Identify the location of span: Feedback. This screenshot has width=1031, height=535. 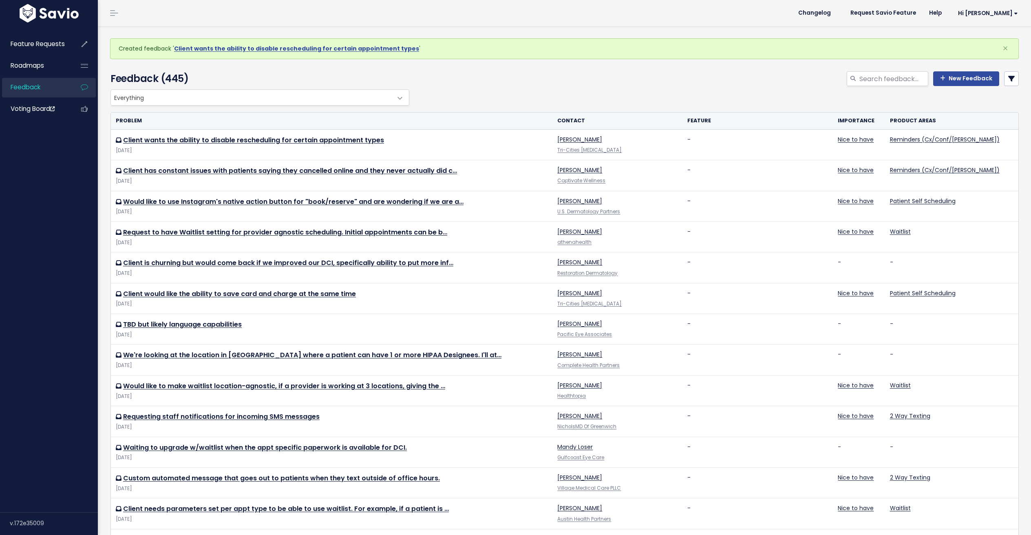
(25, 87).